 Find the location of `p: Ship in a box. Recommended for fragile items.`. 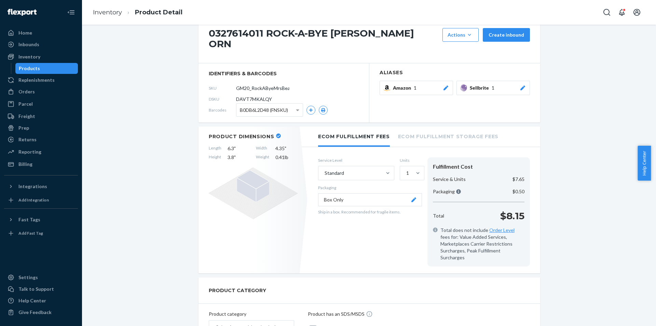

p: Ship in a box. Recommended for fragile items. is located at coordinates (370, 211).